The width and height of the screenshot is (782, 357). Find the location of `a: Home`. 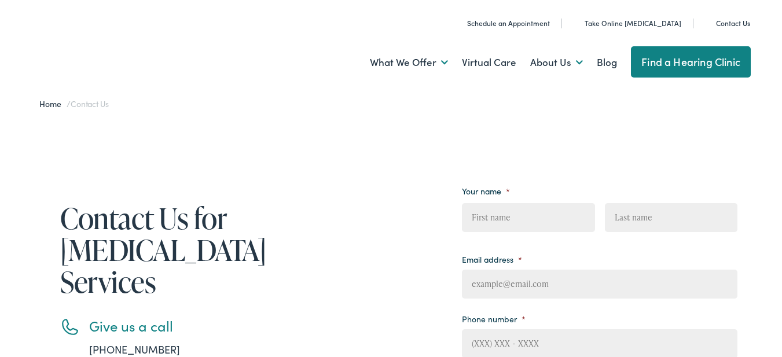

a: Home is located at coordinates (53, 104).